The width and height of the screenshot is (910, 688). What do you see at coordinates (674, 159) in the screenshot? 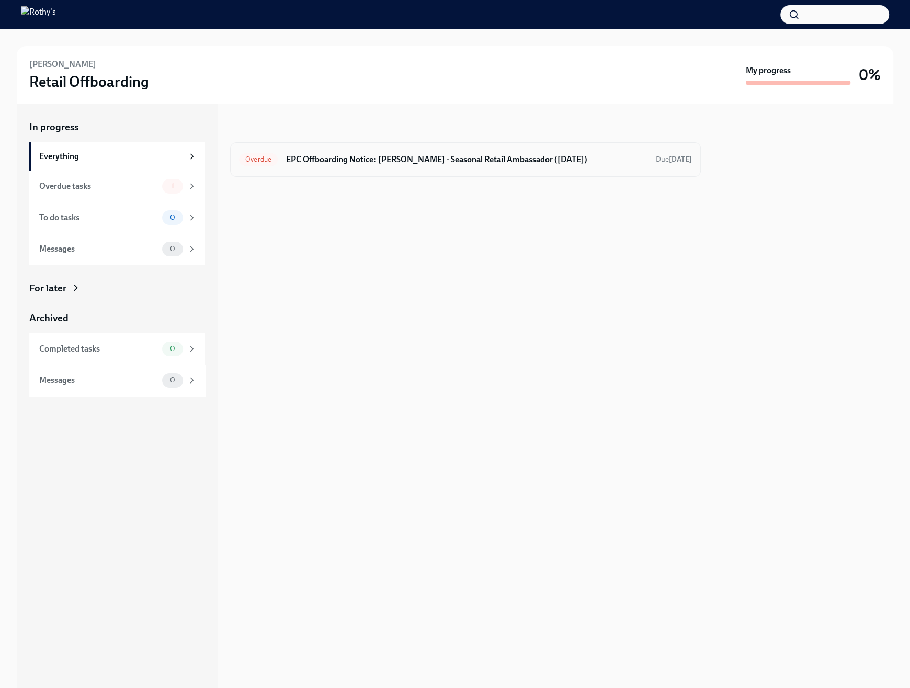
I see `span: Due` at bounding box center [674, 159].